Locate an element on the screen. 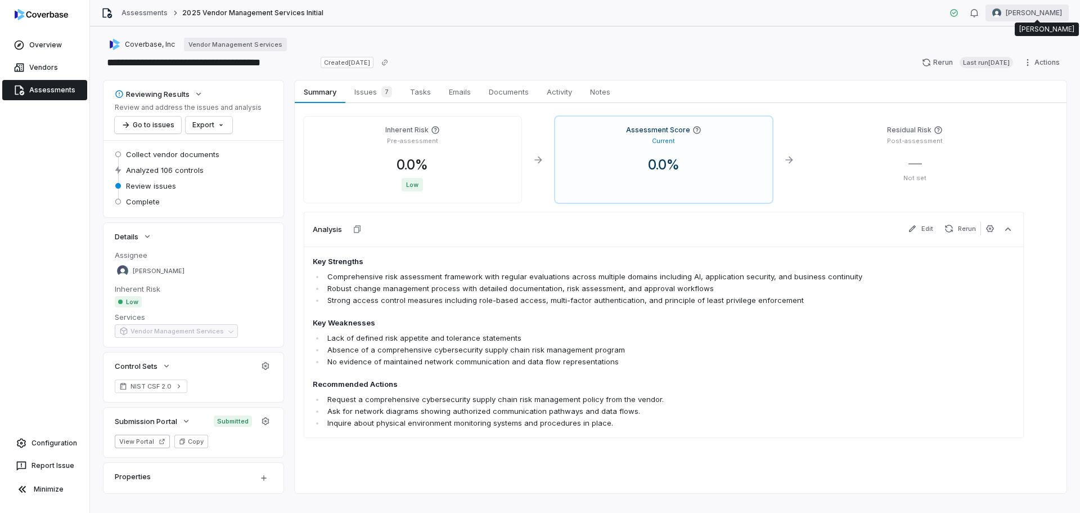 Image resolution: width=1080 pixels, height=513 pixels. li: Ask for network diagrams showing authorized communication pathways and data flows. is located at coordinates (599, 411).